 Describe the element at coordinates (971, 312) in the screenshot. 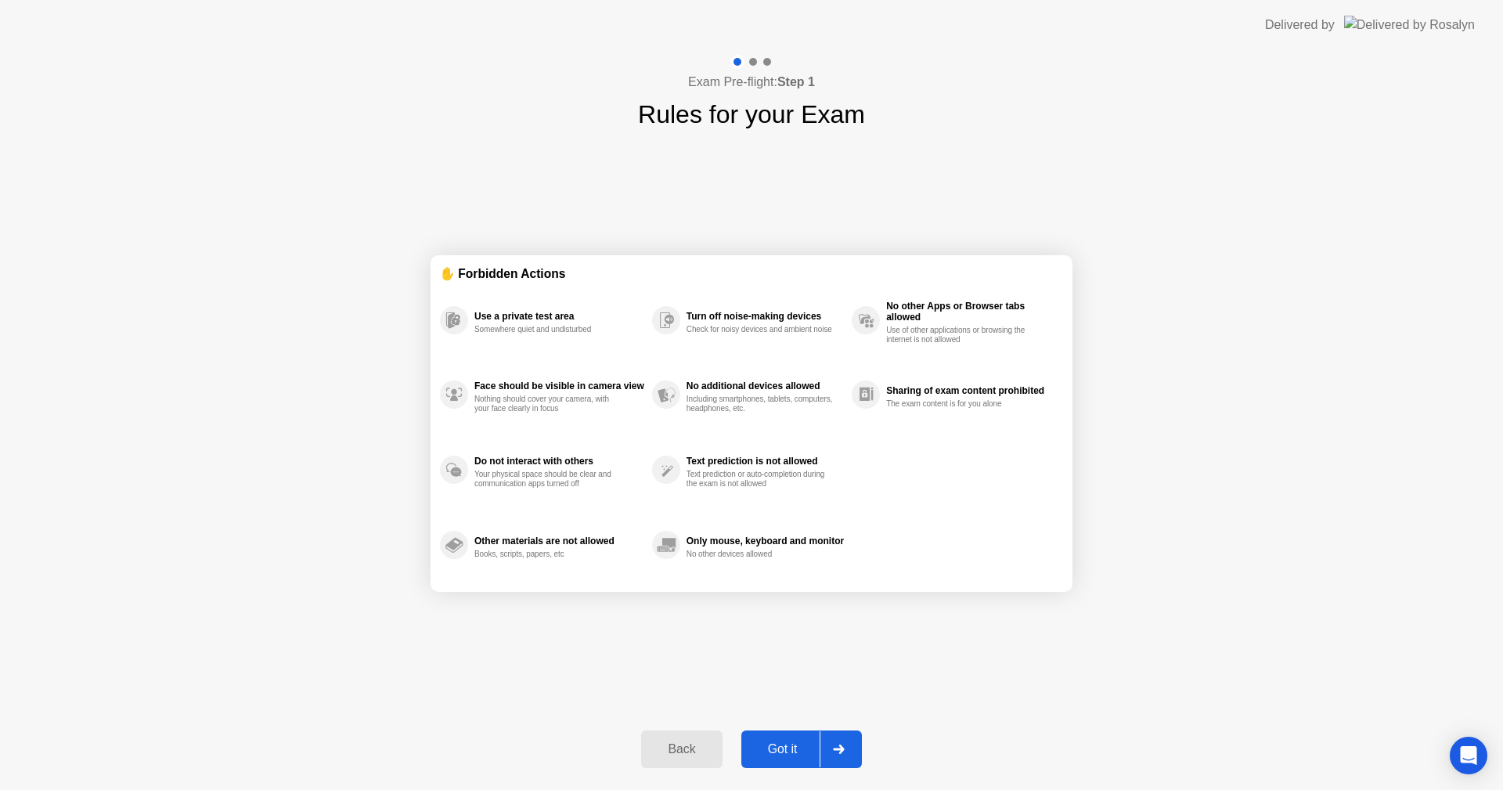

I see `div: No other Apps or Browser tabs allowed` at that location.